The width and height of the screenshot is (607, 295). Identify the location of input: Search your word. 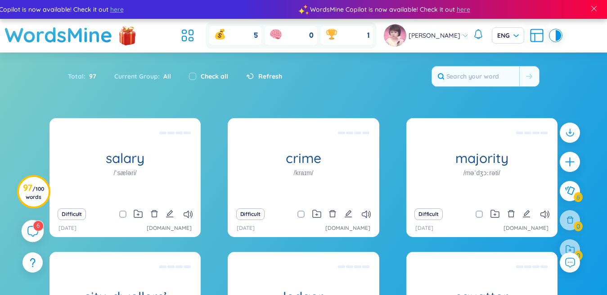
(475, 76).